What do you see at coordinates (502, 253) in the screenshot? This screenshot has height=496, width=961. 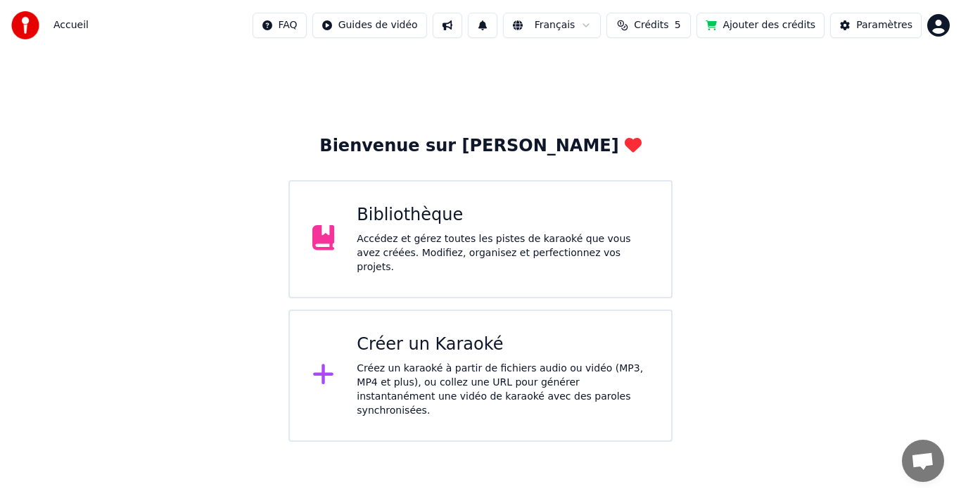 I see `div: Accédez et gérez toutes les pistes de karaoké que vous avez créées. Modifiez, organisez et perfec...` at bounding box center [502, 253].